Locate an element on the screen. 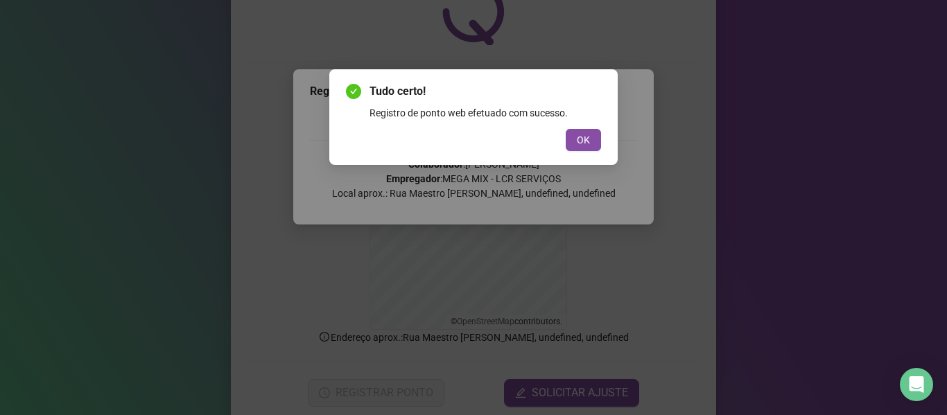  div: Open Intercom Messenger is located at coordinates (917, 385).